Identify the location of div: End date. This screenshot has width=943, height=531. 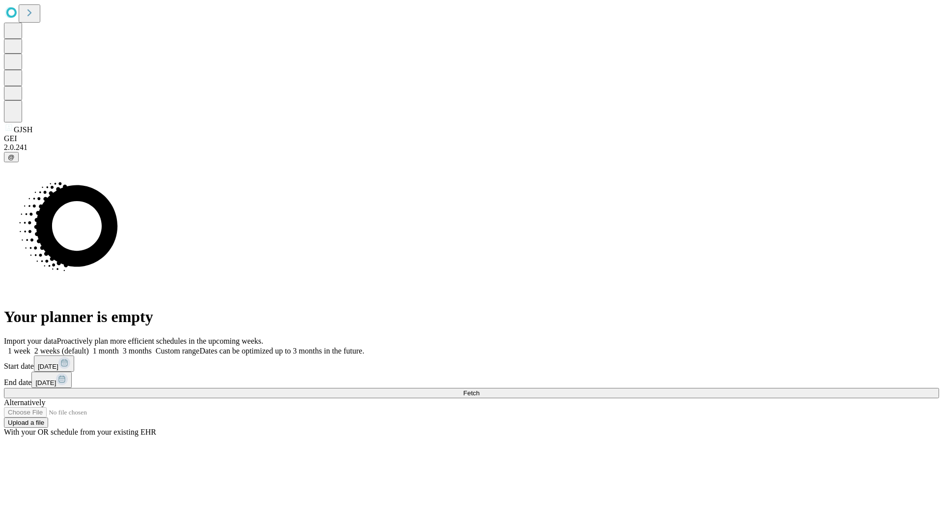
(472, 379).